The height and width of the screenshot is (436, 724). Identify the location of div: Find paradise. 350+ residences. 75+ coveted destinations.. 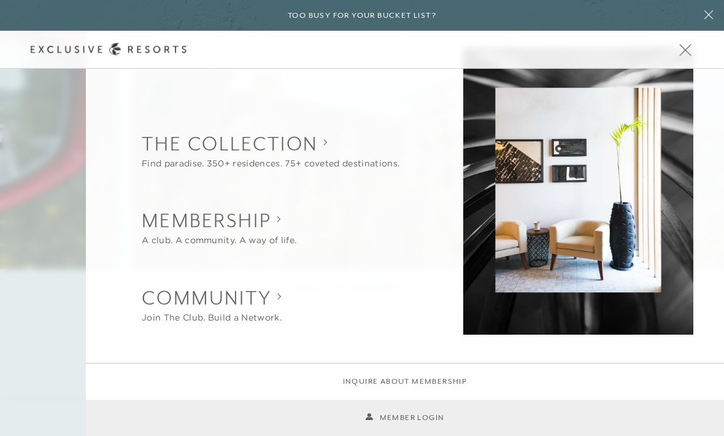
(271, 163).